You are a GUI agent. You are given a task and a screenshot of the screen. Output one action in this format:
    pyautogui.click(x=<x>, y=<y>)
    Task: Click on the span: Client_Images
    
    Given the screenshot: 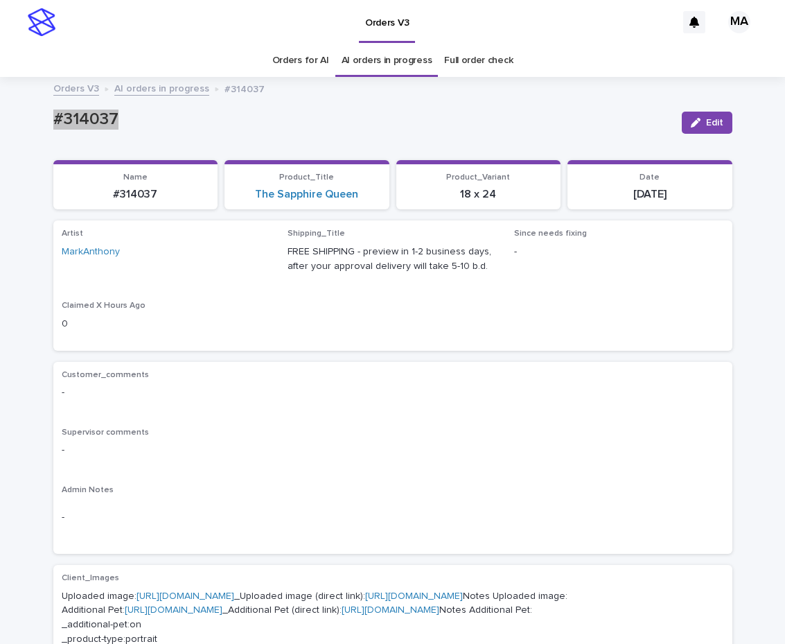 What is the action you would take?
    pyautogui.click(x=90, y=578)
    